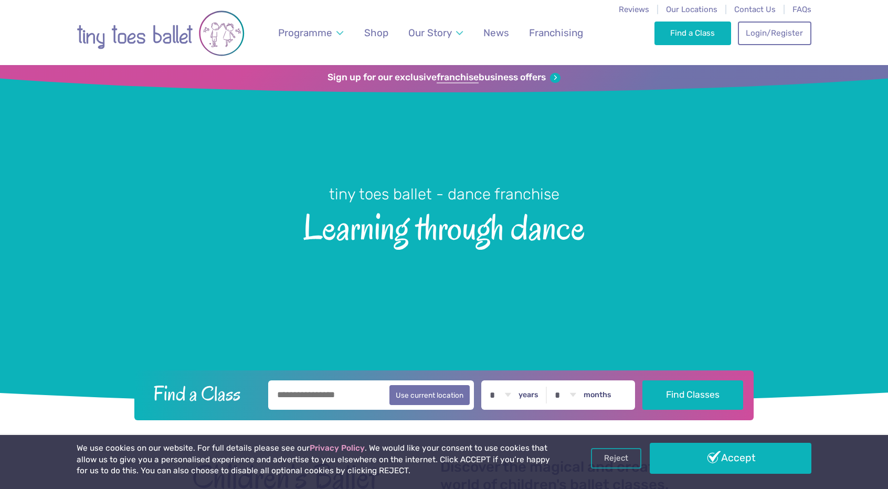 Image resolution: width=888 pixels, height=489 pixels. What do you see at coordinates (337, 448) in the screenshot?
I see `a: Privacy Policy` at bounding box center [337, 448].